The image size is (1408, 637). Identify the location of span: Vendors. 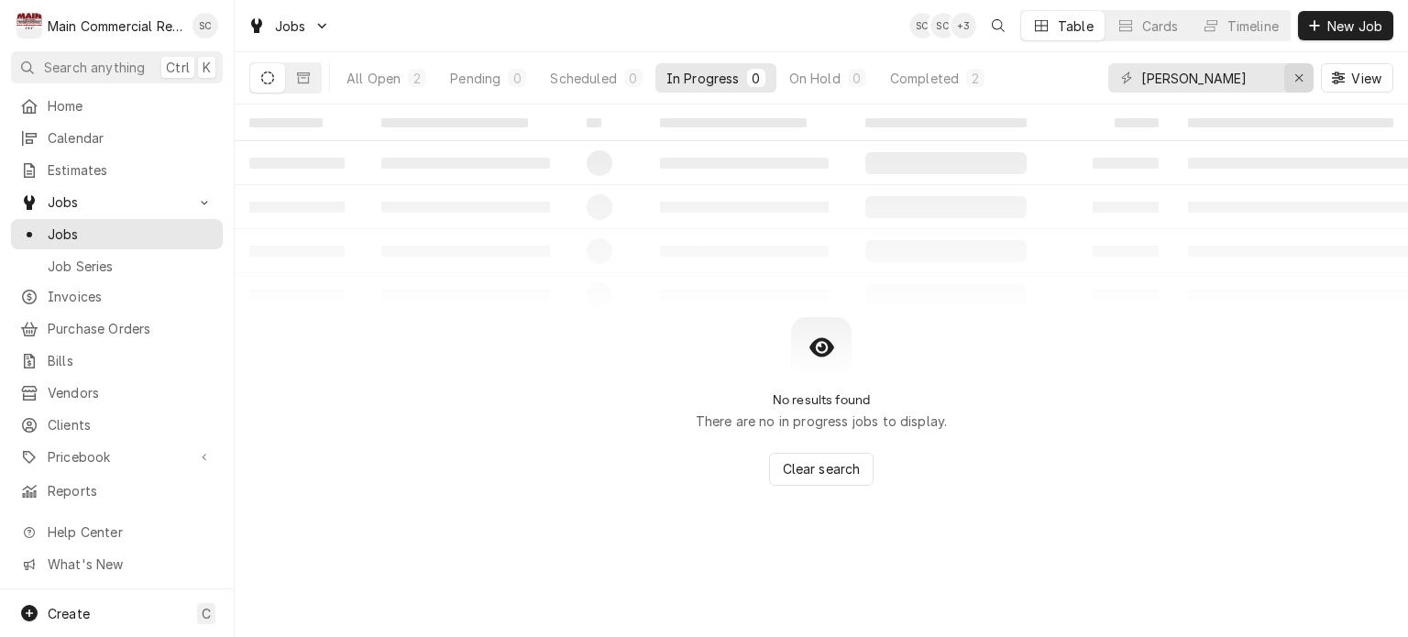
(130, 392).